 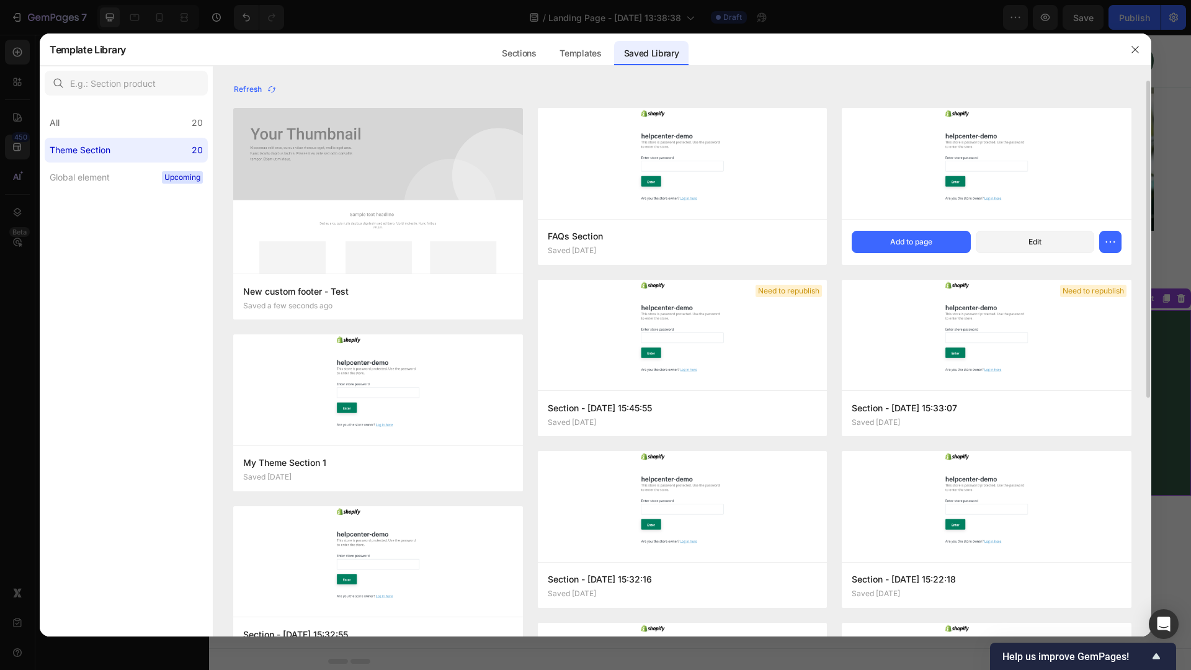 What do you see at coordinates (126, 83) in the screenshot?
I see `input: E.g.: Section product` at bounding box center [126, 83].